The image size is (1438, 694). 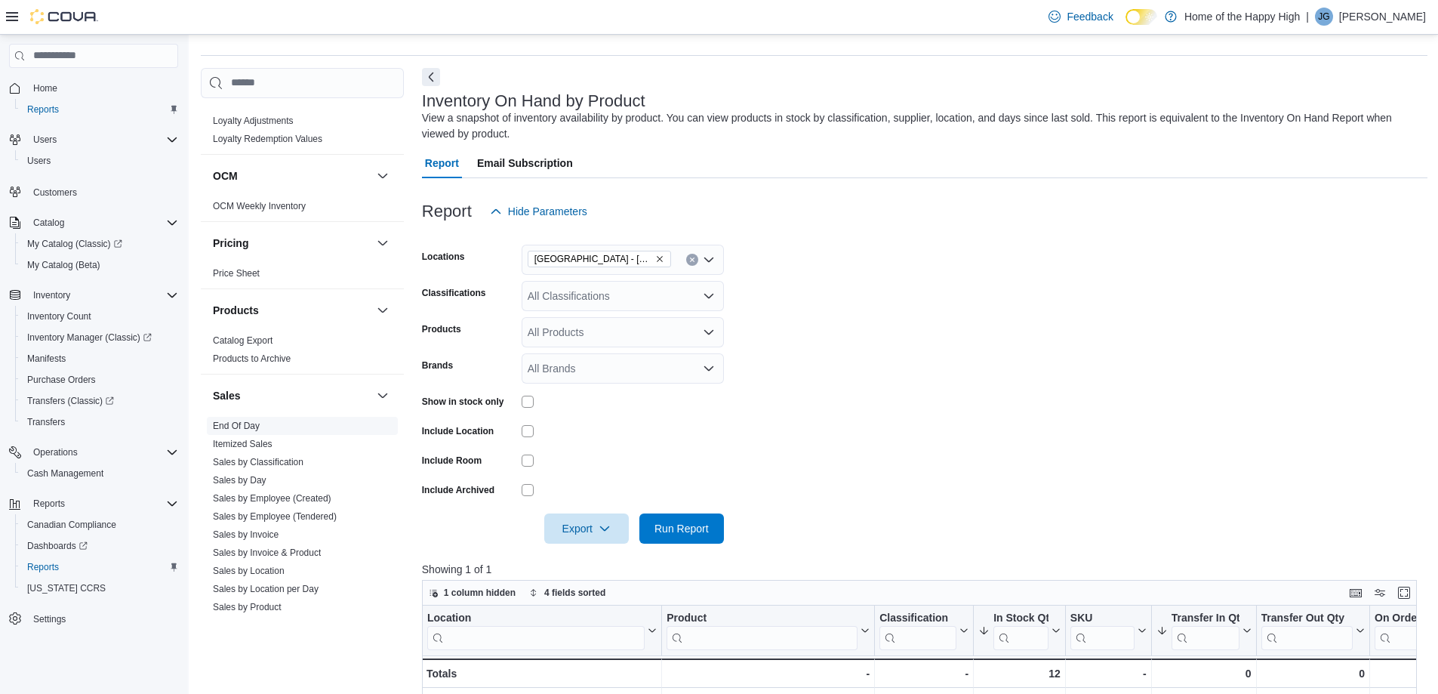 What do you see at coordinates (100, 161) in the screenshot?
I see `span: Users` at bounding box center [100, 161].